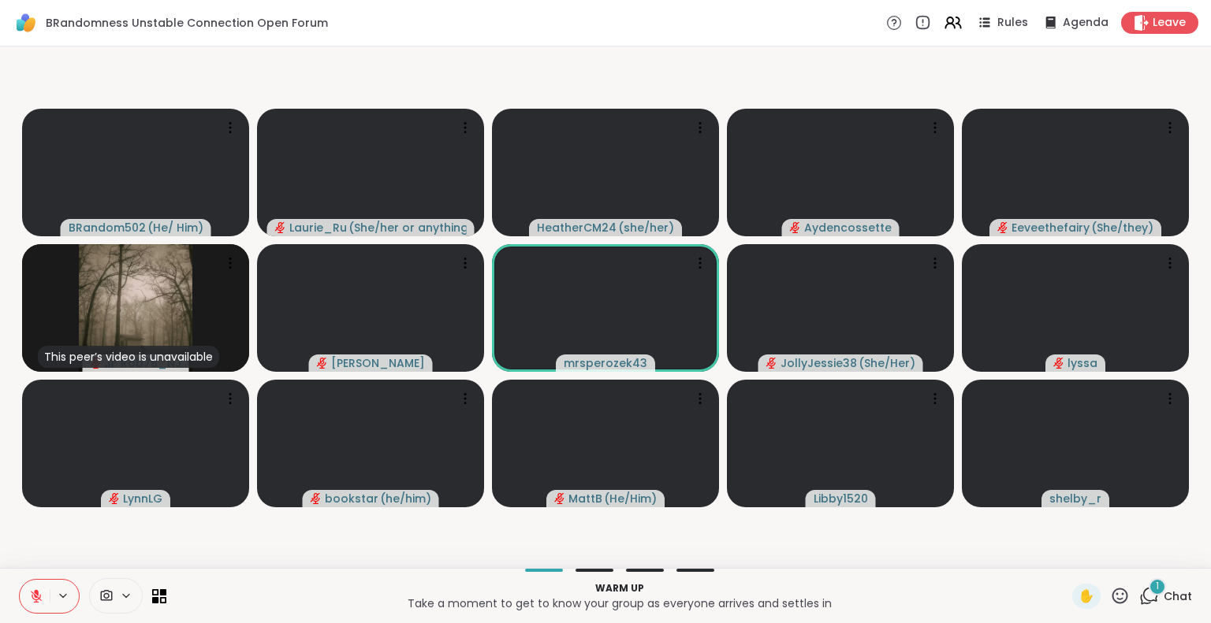 The image size is (1211, 623). I want to click on span: Eeveethefairy, so click(1050, 228).